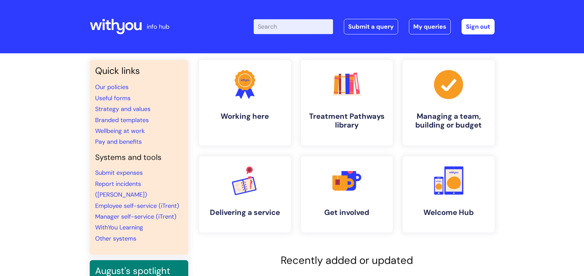  What do you see at coordinates (293, 27) in the screenshot?
I see `input: Search` at bounding box center [293, 27].